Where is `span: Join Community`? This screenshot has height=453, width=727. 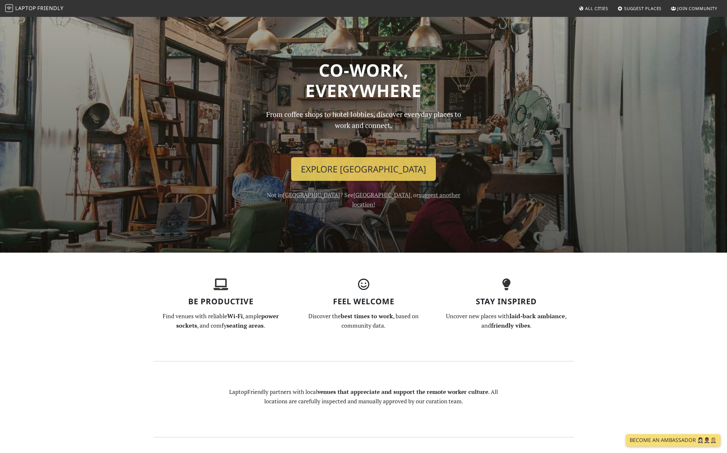
span: Join Community is located at coordinates (697, 8).